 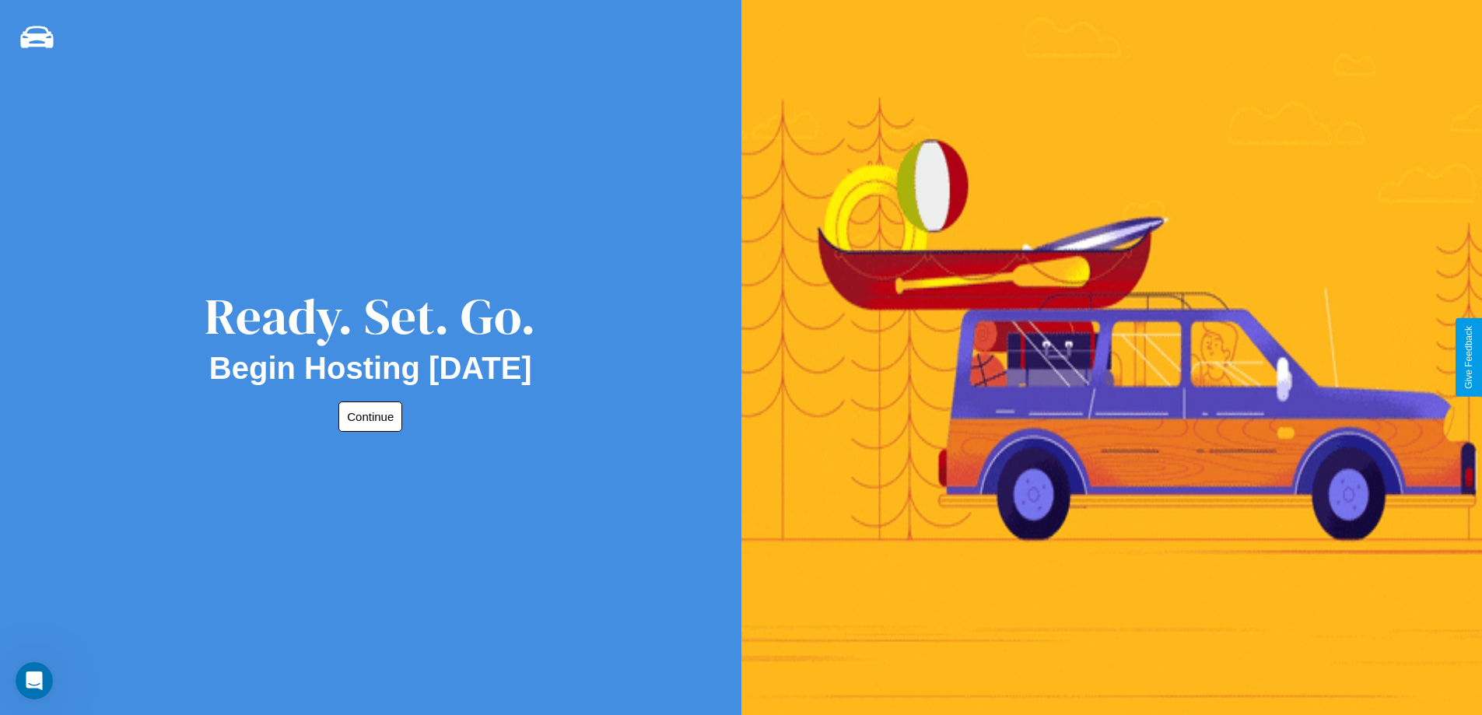 I want to click on div: Ready. Set. Go., so click(x=370, y=316).